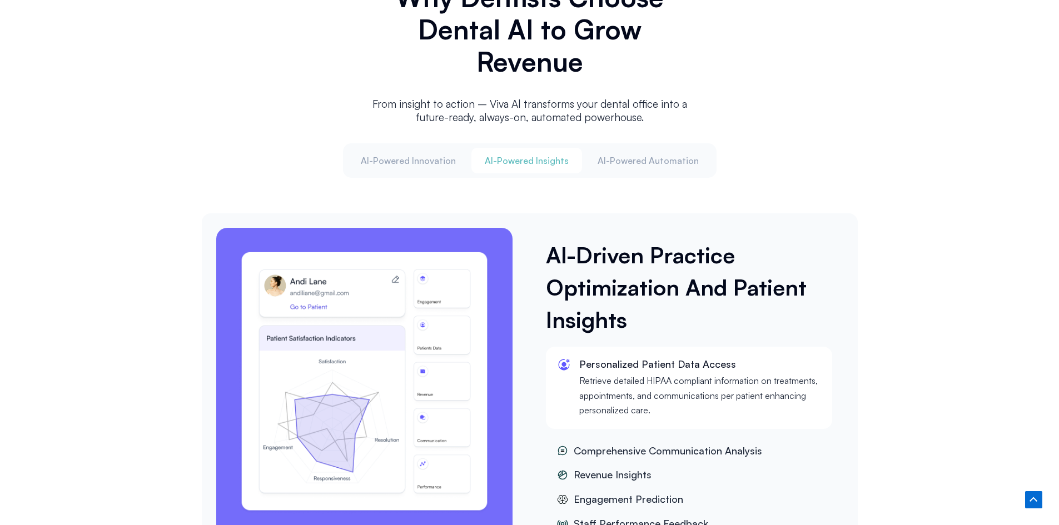 This screenshot has height=525, width=1059. What do you see at coordinates (526, 161) in the screenshot?
I see `span: Al-Powered Insights` at bounding box center [526, 161].